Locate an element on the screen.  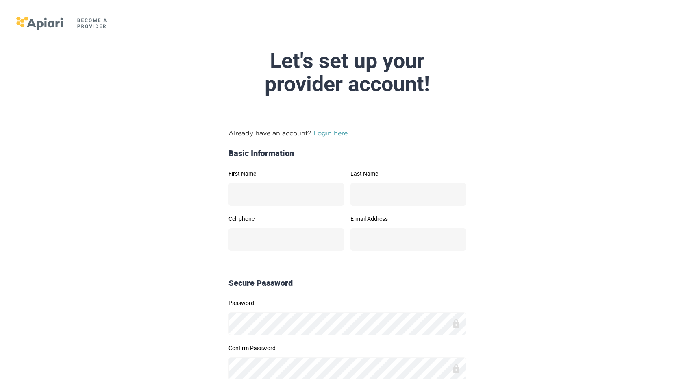
label: First Name is located at coordinates (286, 174).